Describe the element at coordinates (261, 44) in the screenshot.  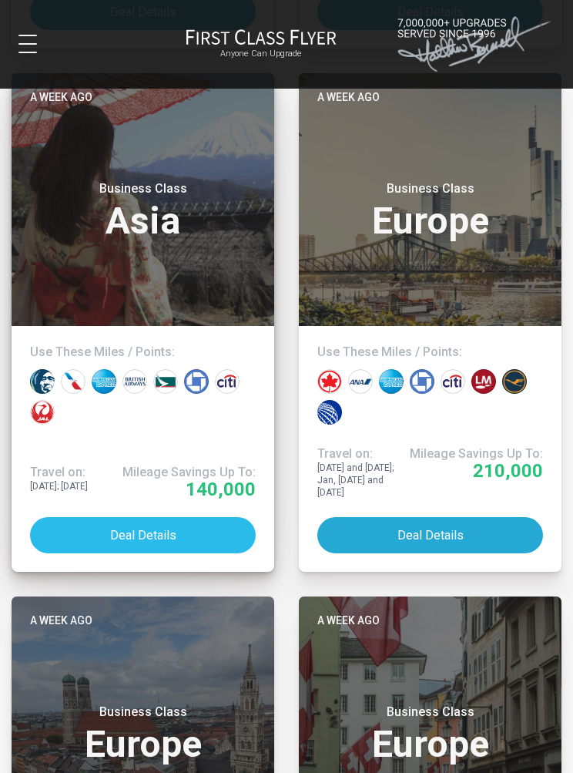
I see `a: First Class FlyerAnyone Can Upgrade` at that location.